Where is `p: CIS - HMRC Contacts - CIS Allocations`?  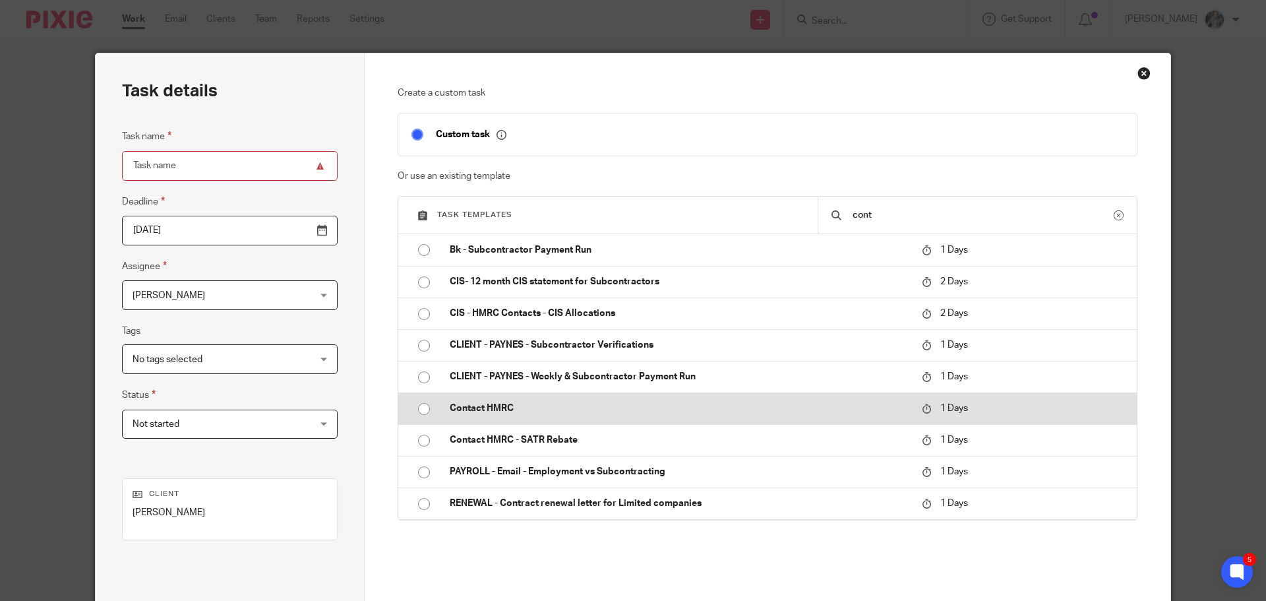
p: CIS - HMRC Contacts - CIS Allocations is located at coordinates (679, 313).